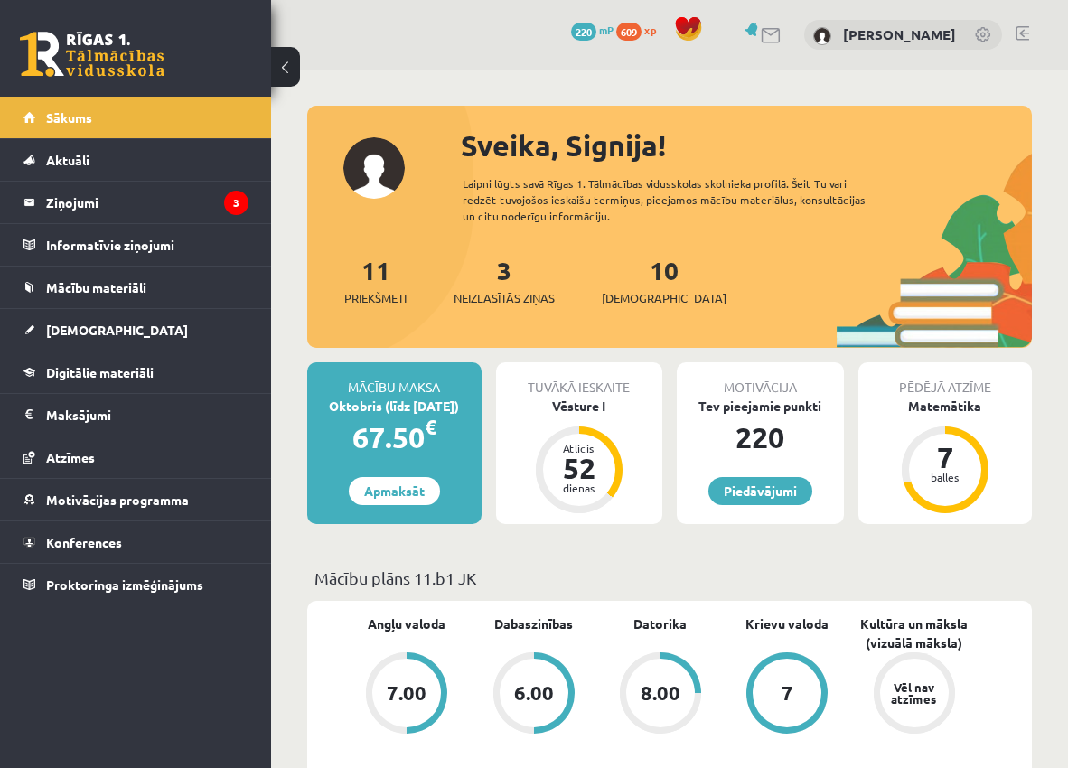  Describe the element at coordinates (96, 287) in the screenshot. I see `span: Mācību materiāli` at that location.